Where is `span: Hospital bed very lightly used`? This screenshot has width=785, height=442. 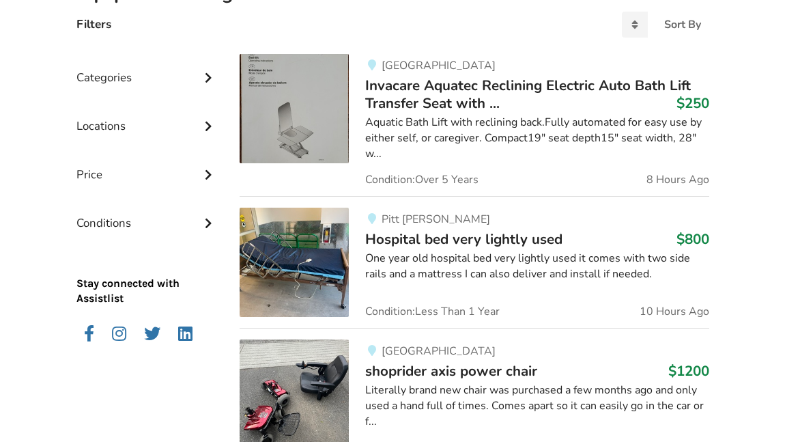
span: Hospital bed very lightly used is located at coordinates (464, 239).